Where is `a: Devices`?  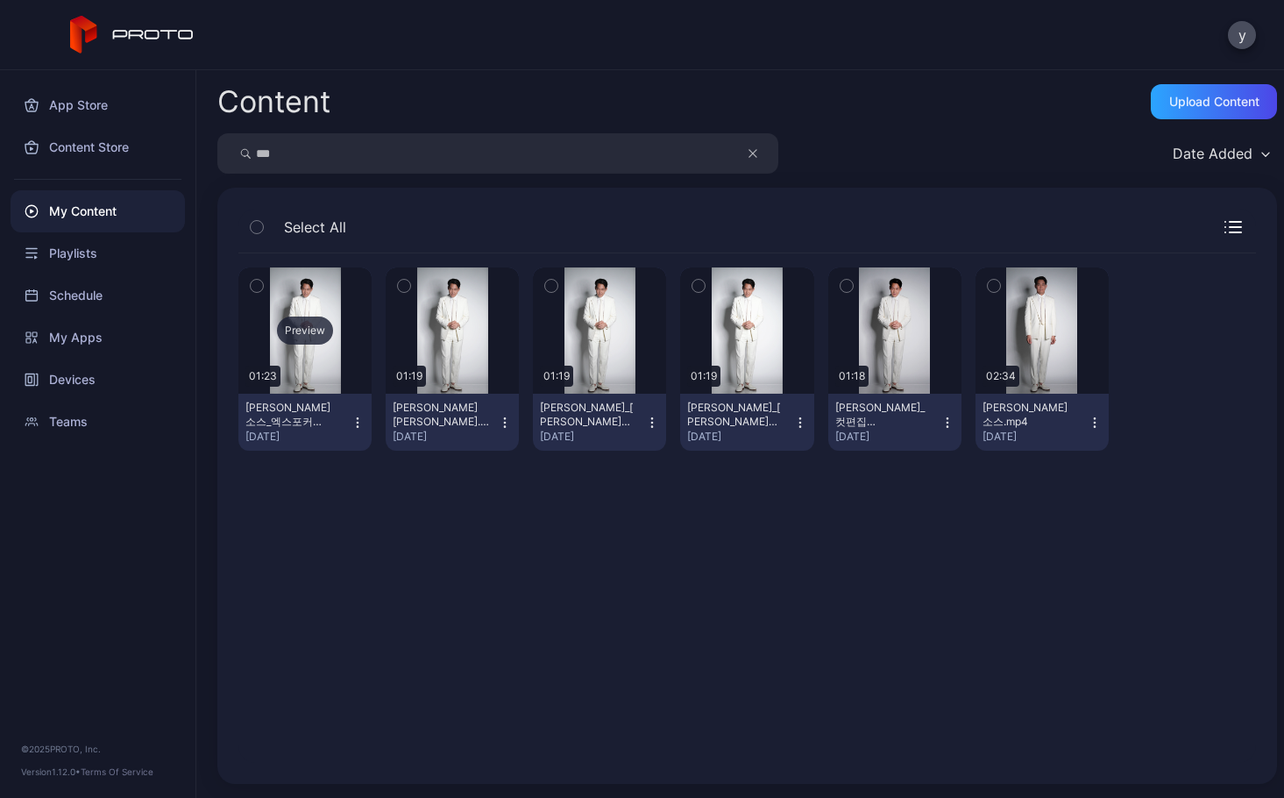 a: Devices is located at coordinates (97, 380).